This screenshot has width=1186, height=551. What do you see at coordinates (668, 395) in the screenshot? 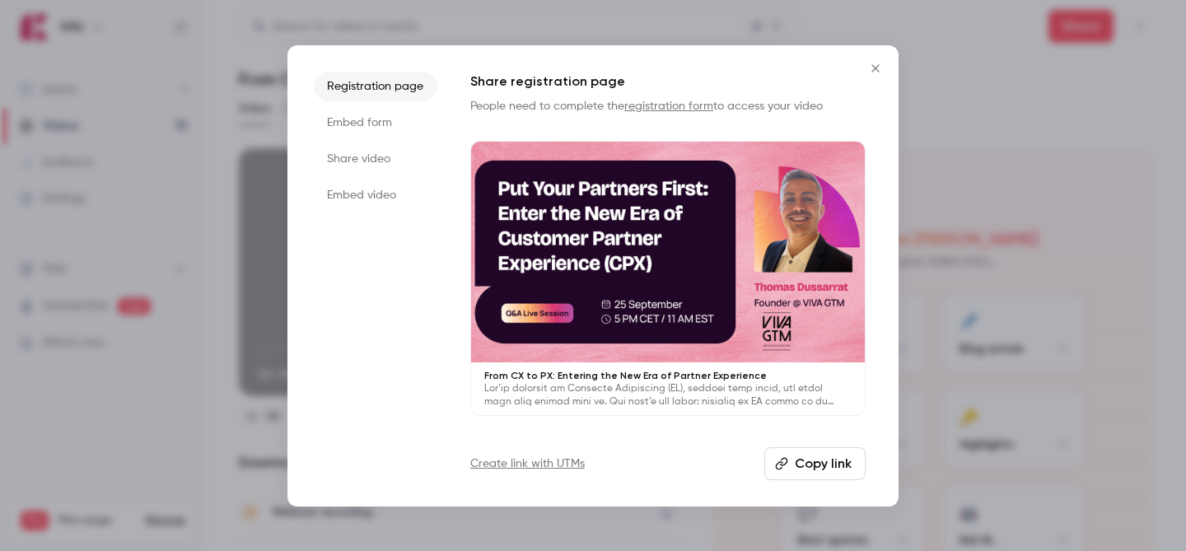
I see `p: Lor’ip dolorsit am Consecte Adipiscing (EL), seddoei temp incid, utl etdol magn aliq enimad mini ...` at bounding box center [668, 395].